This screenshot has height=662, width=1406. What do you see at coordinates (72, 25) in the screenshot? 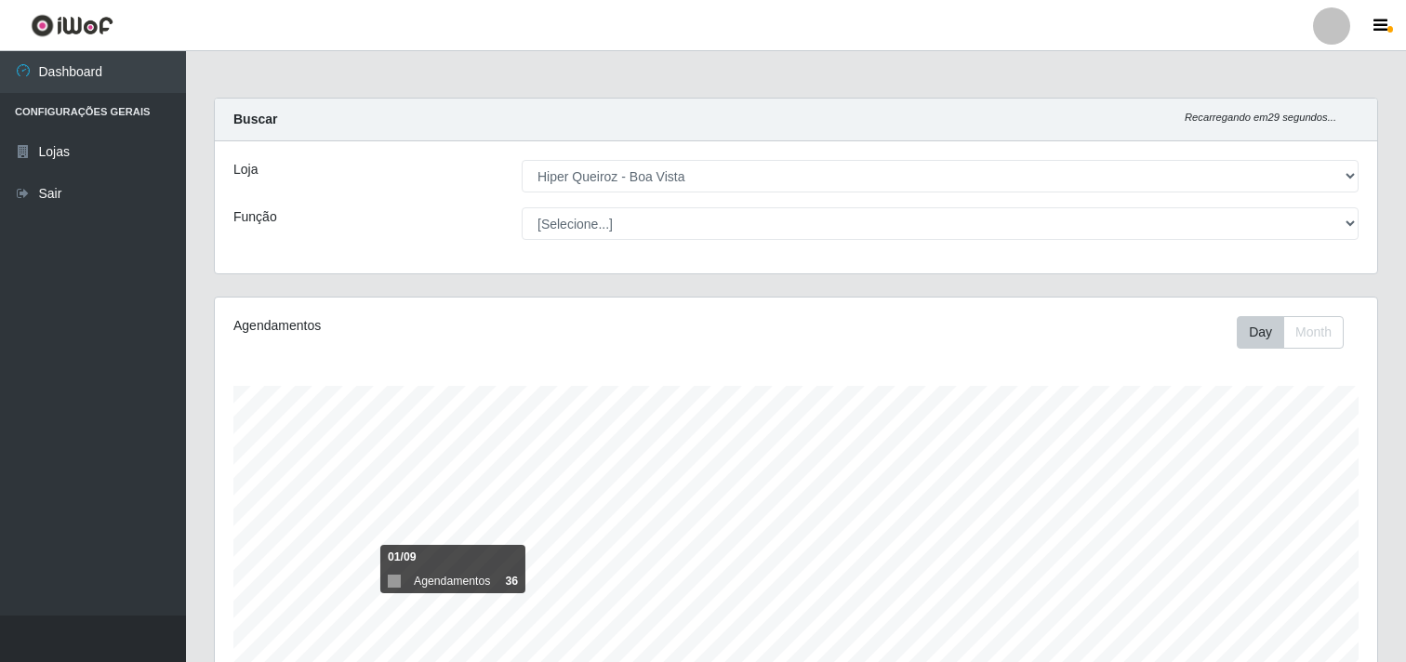
I see `img: CoreUI Logo` at bounding box center [72, 25].